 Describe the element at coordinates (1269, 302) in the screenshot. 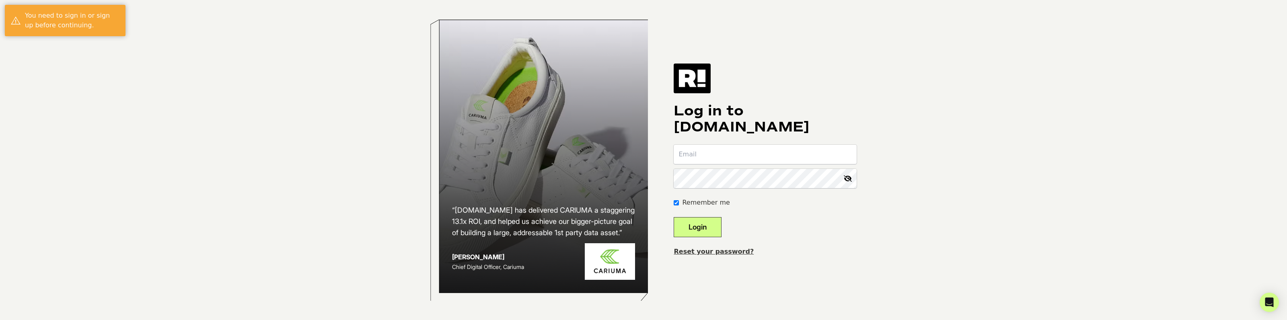

I see `div: Open Intercom Messenger` at that location.